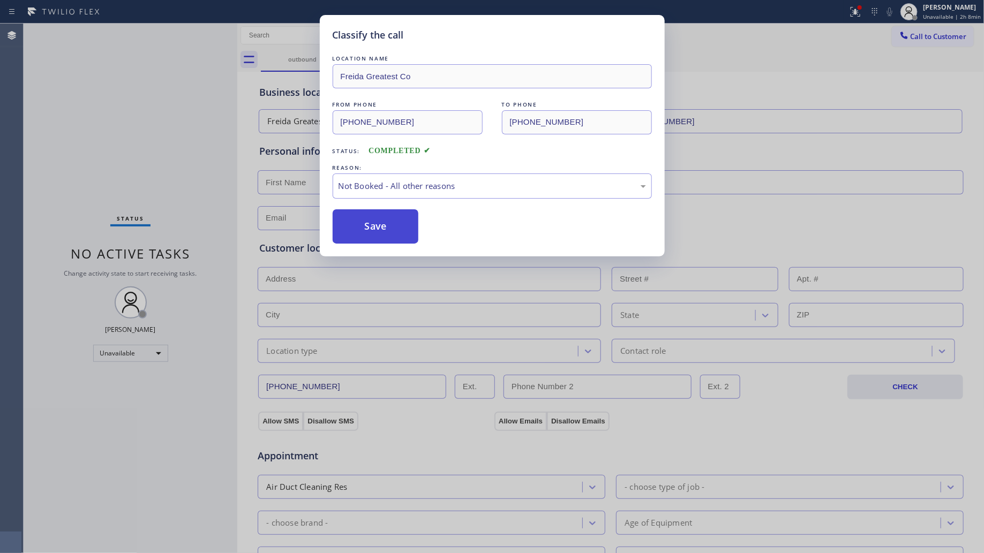 The height and width of the screenshot is (553, 984). Describe the element at coordinates (577, 104) in the screenshot. I see `div: TO PHONE` at that location.